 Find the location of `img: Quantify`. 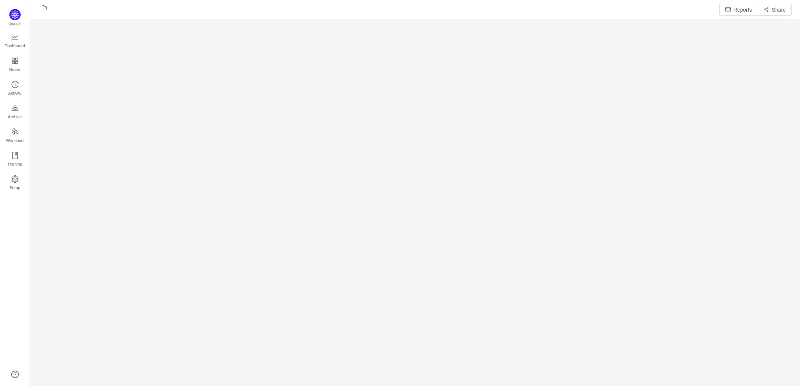

img: Quantify is located at coordinates (15, 15).